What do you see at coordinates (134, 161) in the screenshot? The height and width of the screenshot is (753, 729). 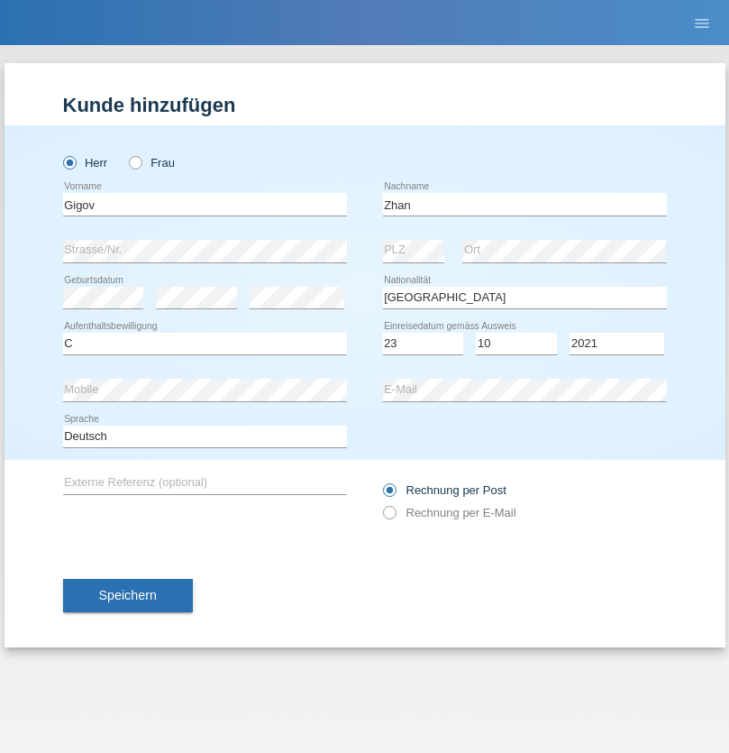 I see `input: Frau` at bounding box center [134, 161].